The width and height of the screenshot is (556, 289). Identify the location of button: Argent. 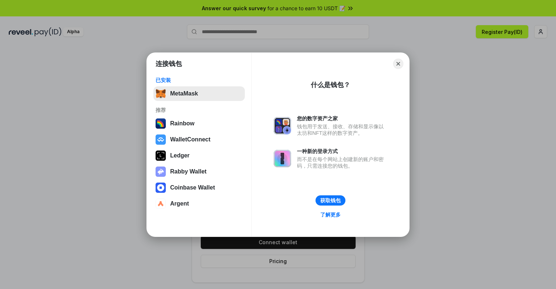
(199, 204).